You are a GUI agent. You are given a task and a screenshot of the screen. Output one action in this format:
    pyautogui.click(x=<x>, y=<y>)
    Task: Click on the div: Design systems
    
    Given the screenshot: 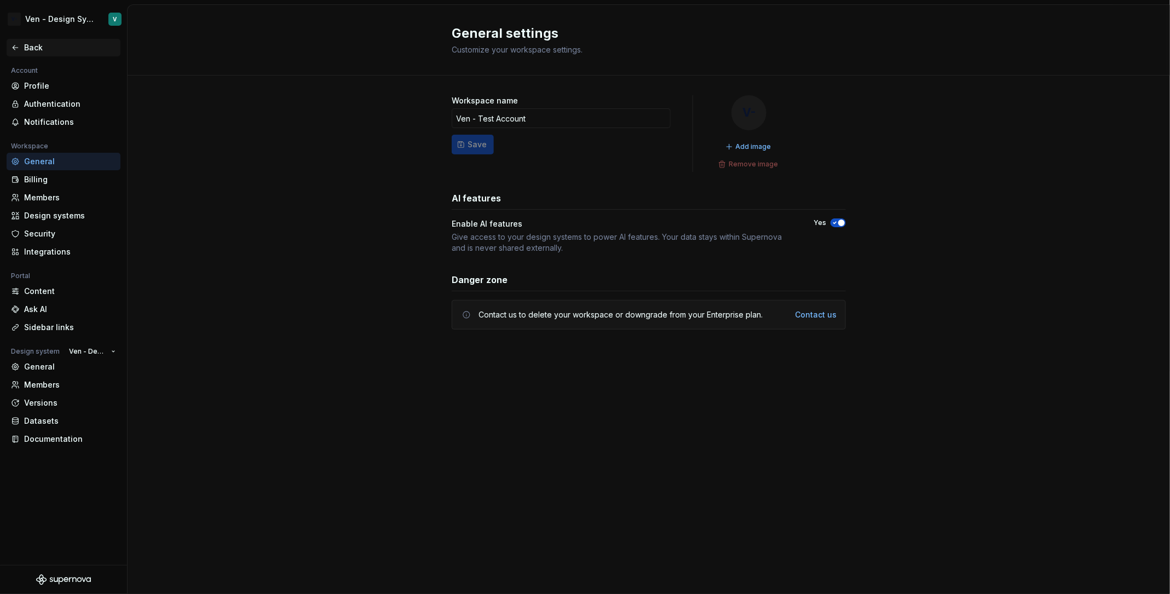 What is the action you would take?
    pyautogui.click(x=70, y=216)
    